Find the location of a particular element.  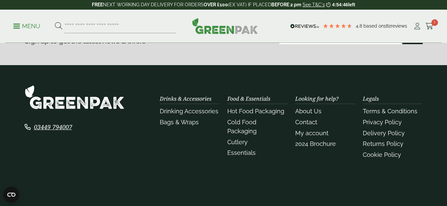

a: Delivery Policy is located at coordinates (384, 133).